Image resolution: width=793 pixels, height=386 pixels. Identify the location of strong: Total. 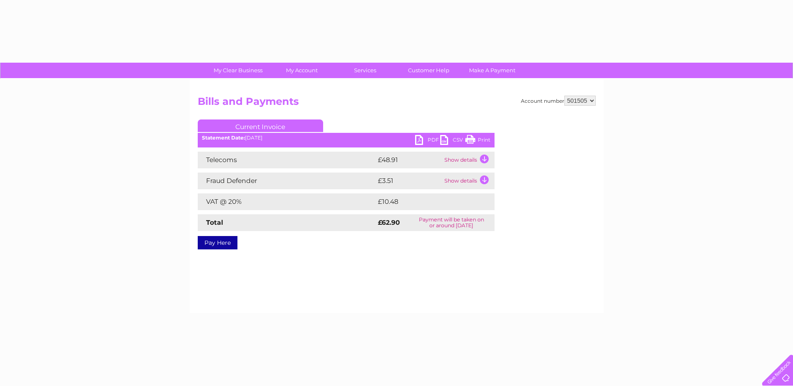
(214, 222).